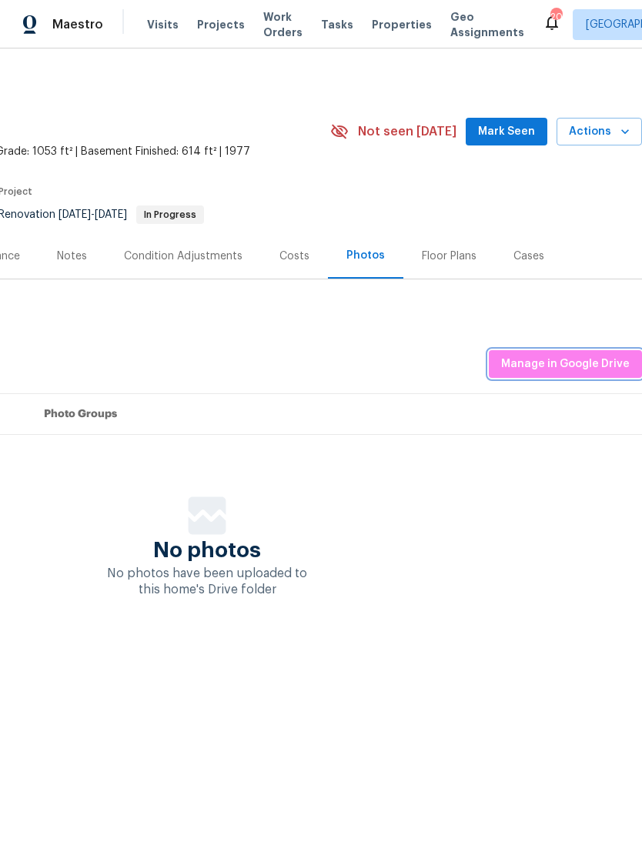 This screenshot has width=642, height=862. Describe the element at coordinates (556, 17) in the screenshot. I see `div: 20` at that location.